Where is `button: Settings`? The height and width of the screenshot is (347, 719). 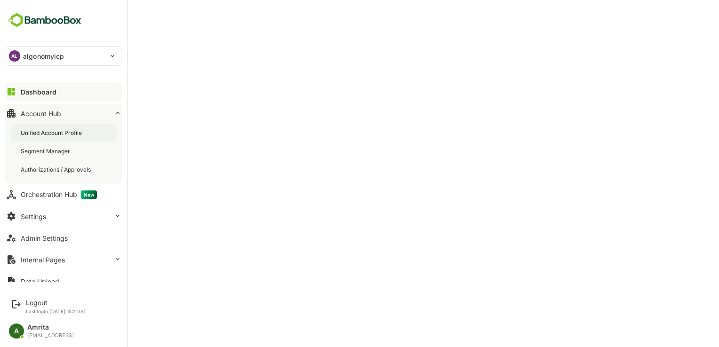
button: Settings is located at coordinates (63, 216).